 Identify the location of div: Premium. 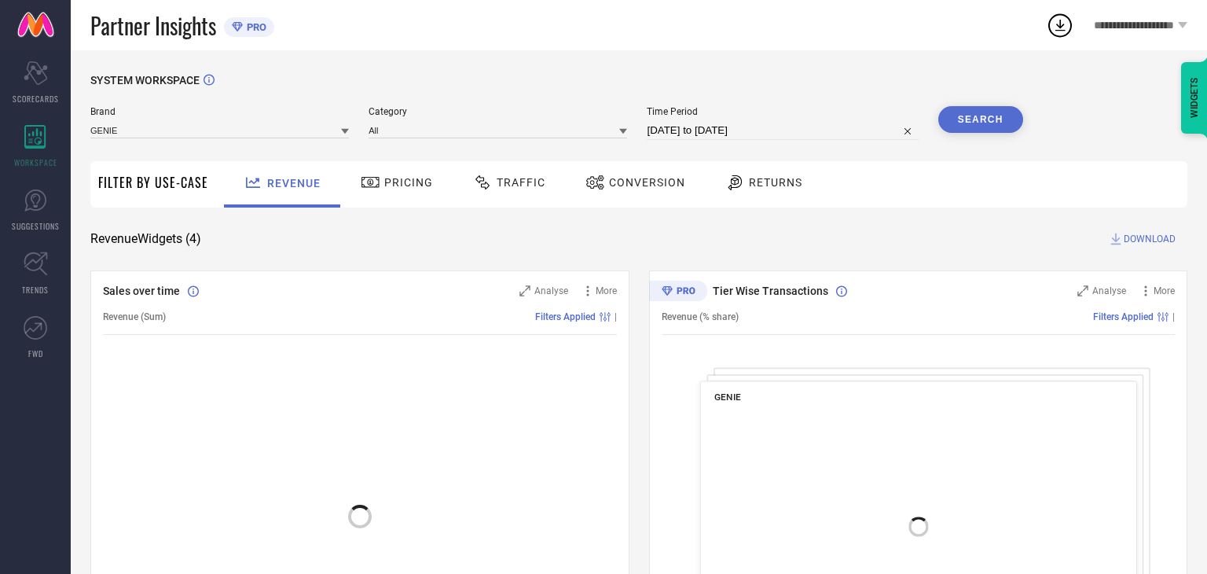
(678, 292).